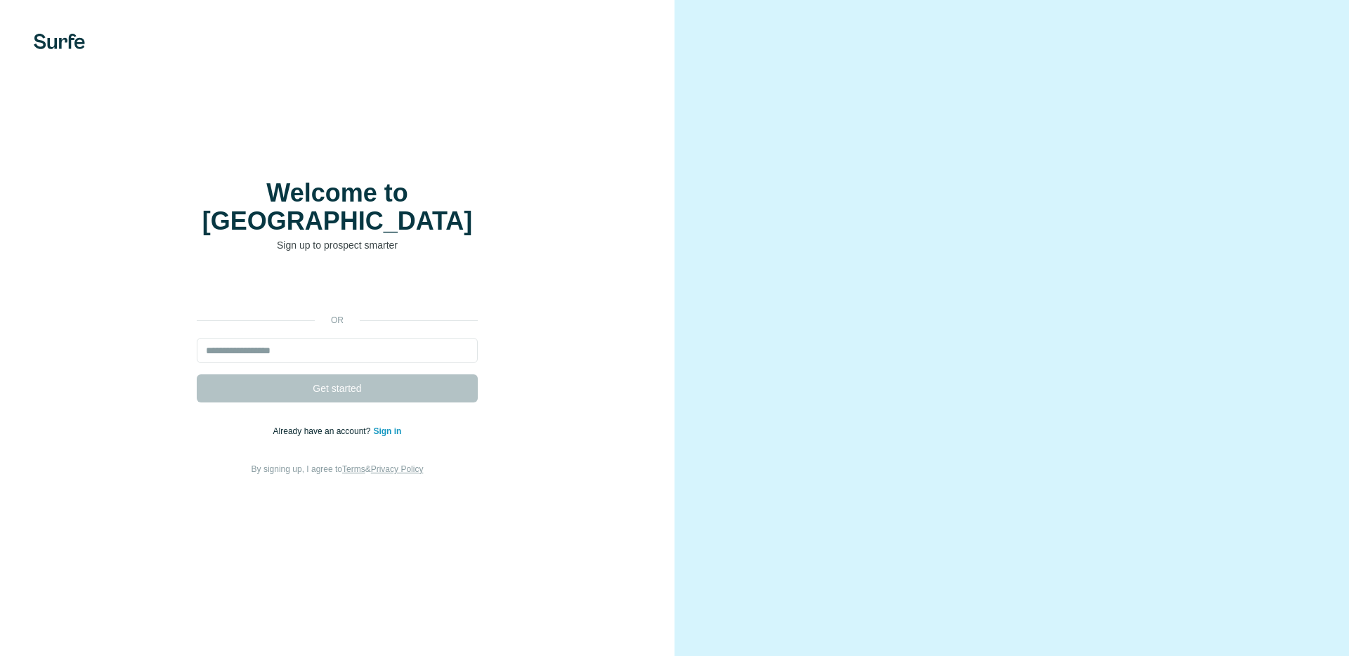 Image resolution: width=1349 pixels, height=656 pixels. Describe the element at coordinates (323, 432) in the screenshot. I see `span: Already have an account?` at that location.